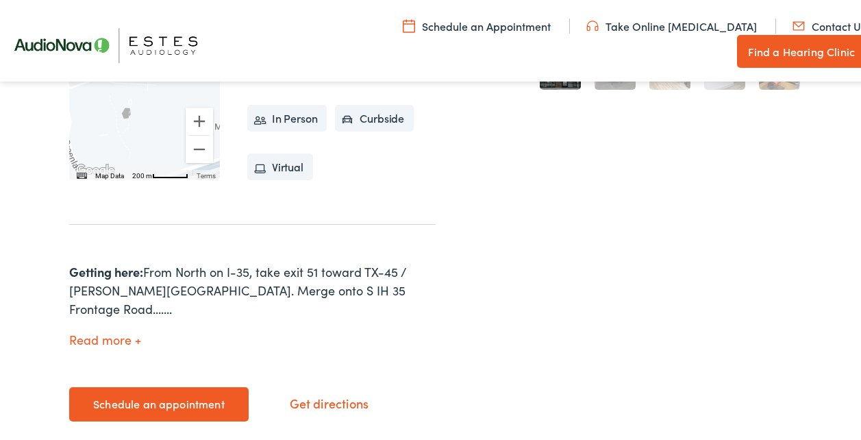 This screenshot has width=861, height=440. I want to click on button: Read more, so click(105, 337).